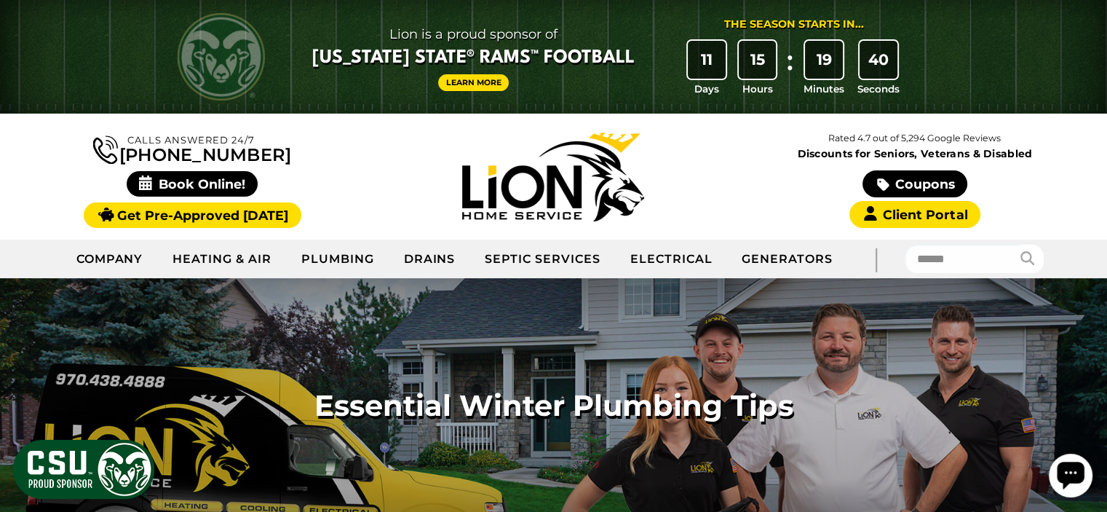 This screenshot has height=512, width=1107. What do you see at coordinates (878, 89) in the screenshot?
I see `span: Seconds` at bounding box center [878, 89].